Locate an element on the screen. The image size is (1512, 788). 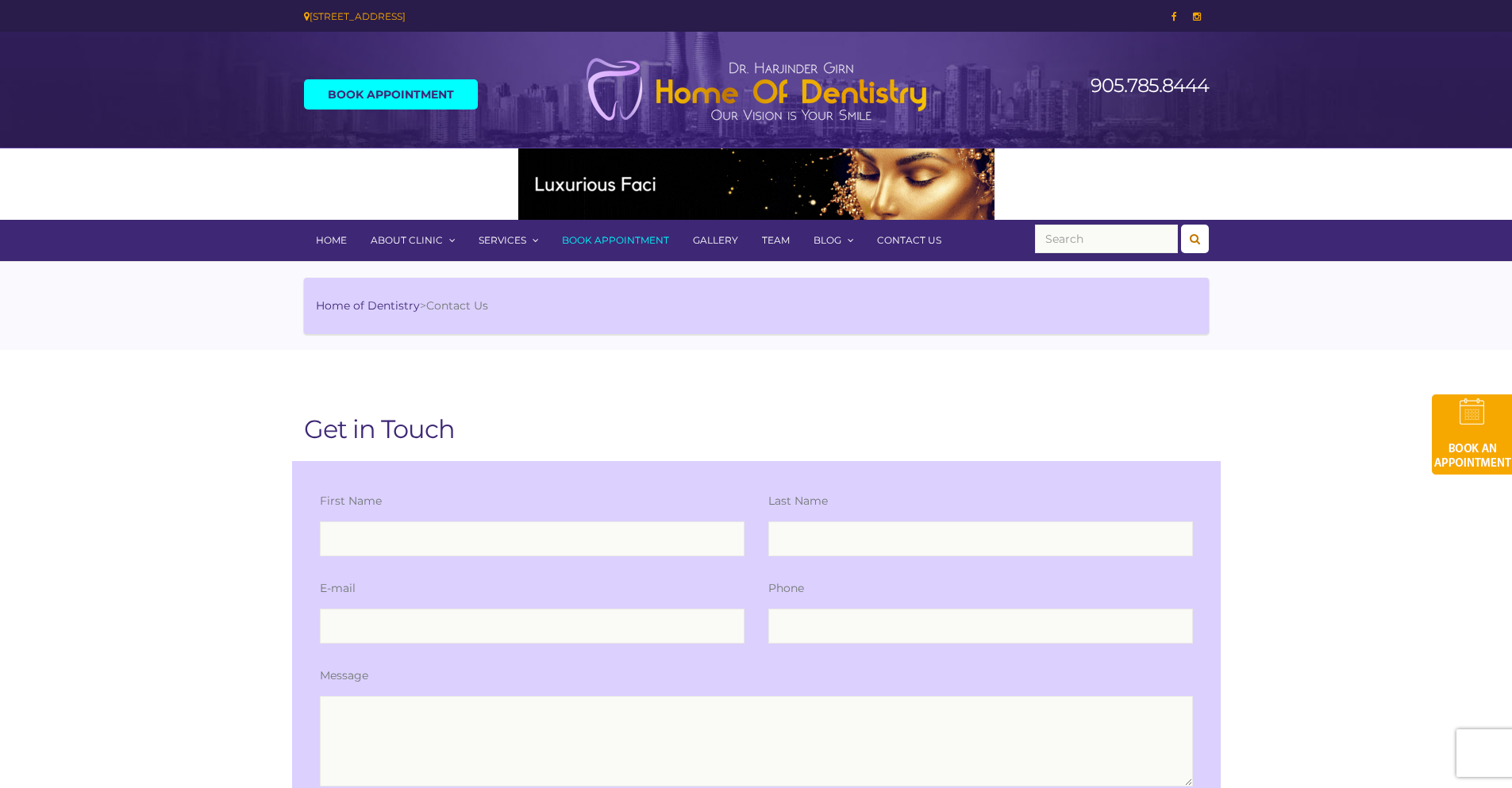
label: Phone is located at coordinates (786, 588).